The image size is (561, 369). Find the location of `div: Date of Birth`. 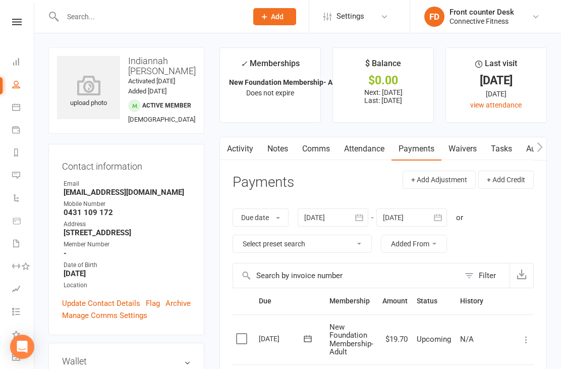

div: Date of Birth is located at coordinates (127, 265).